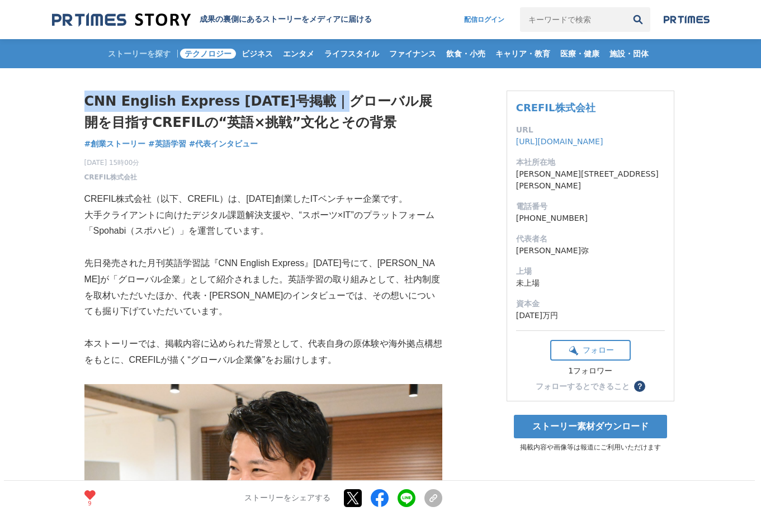 This screenshot has width=761, height=516. What do you see at coordinates (413, 54) in the screenshot?
I see `a: ファイナンス` at bounding box center [413, 54].